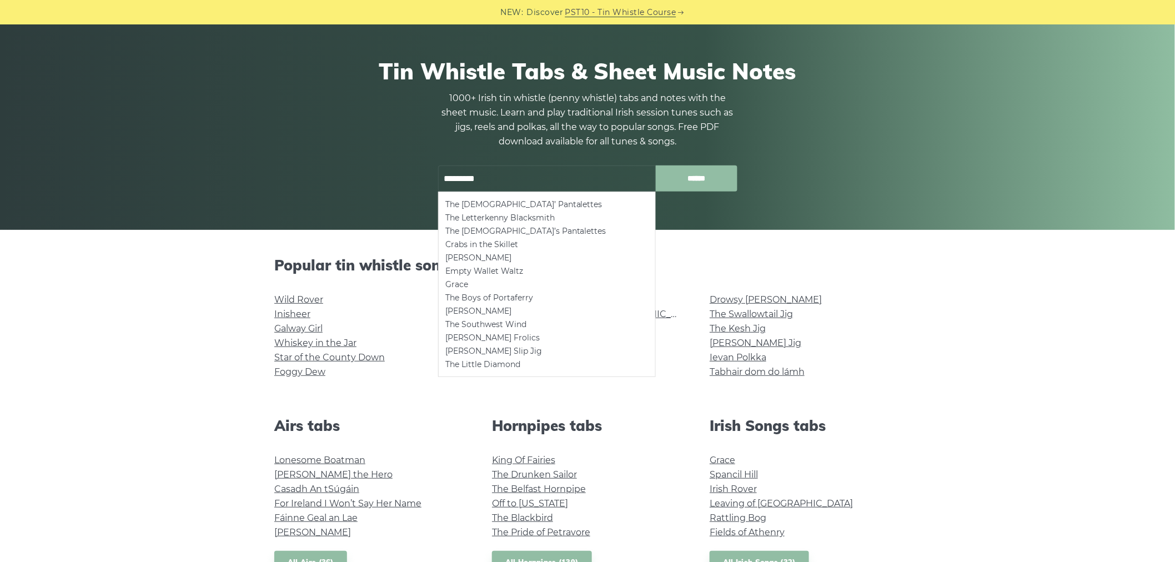 Image resolution: width=1175 pixels, height=562 pixels. Describe the element at coordinates (370, 425) in the screenshot. I see `h2: Airs tabs` at that location.